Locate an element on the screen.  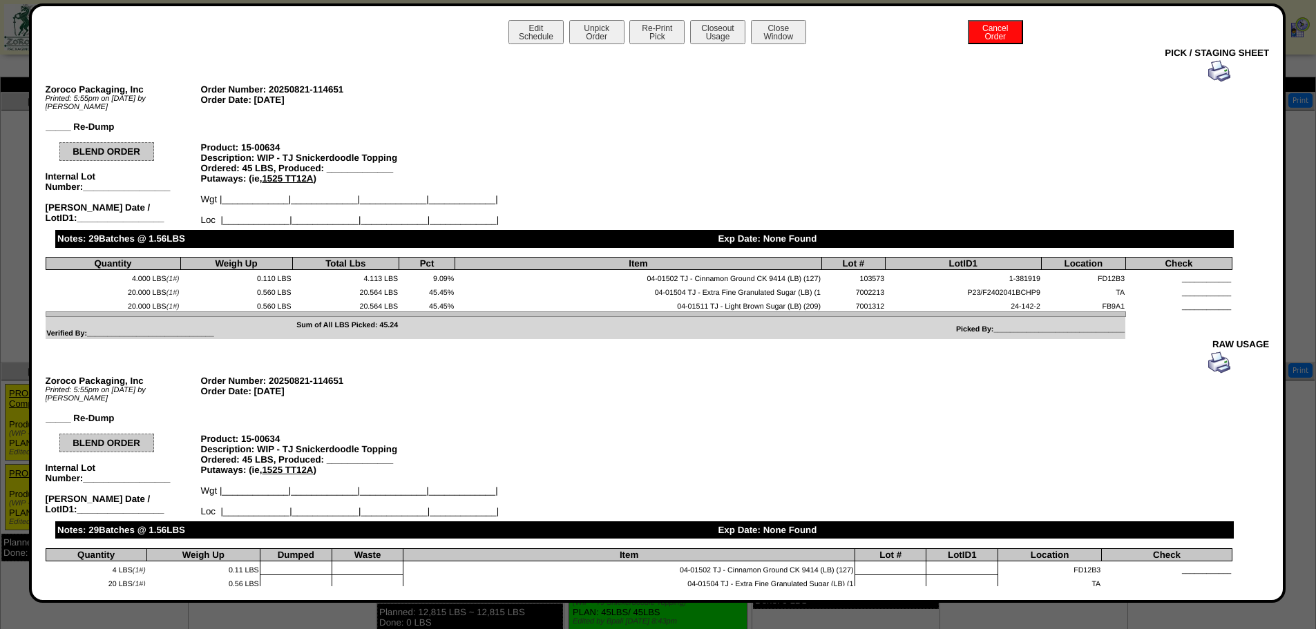
button: Re-PrintPick is located at coordinates (657, 32).